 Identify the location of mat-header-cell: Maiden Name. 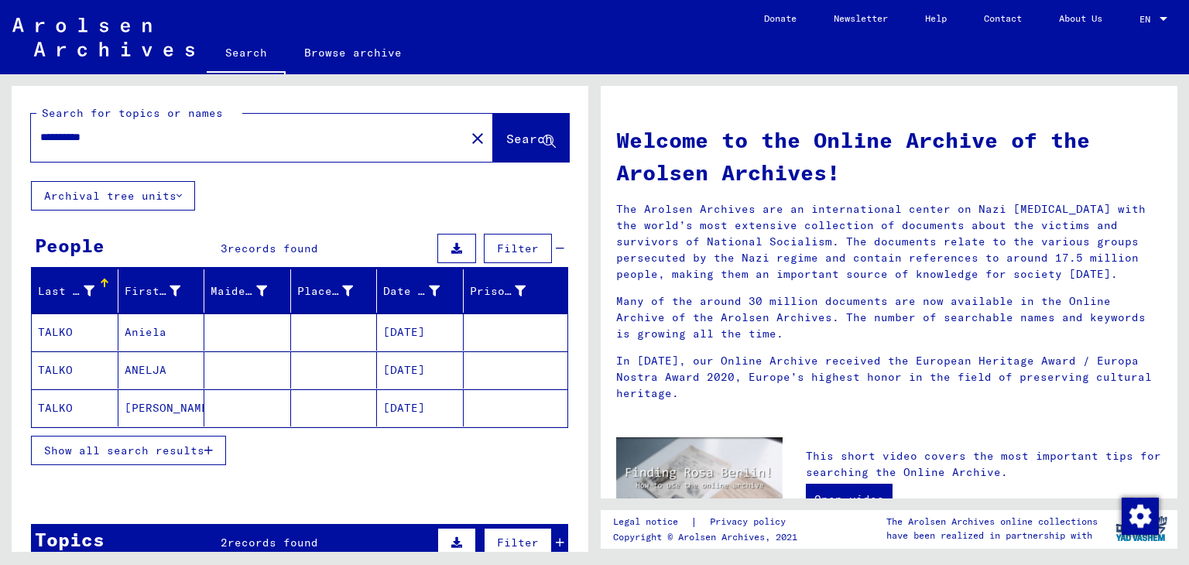
(248, 291).